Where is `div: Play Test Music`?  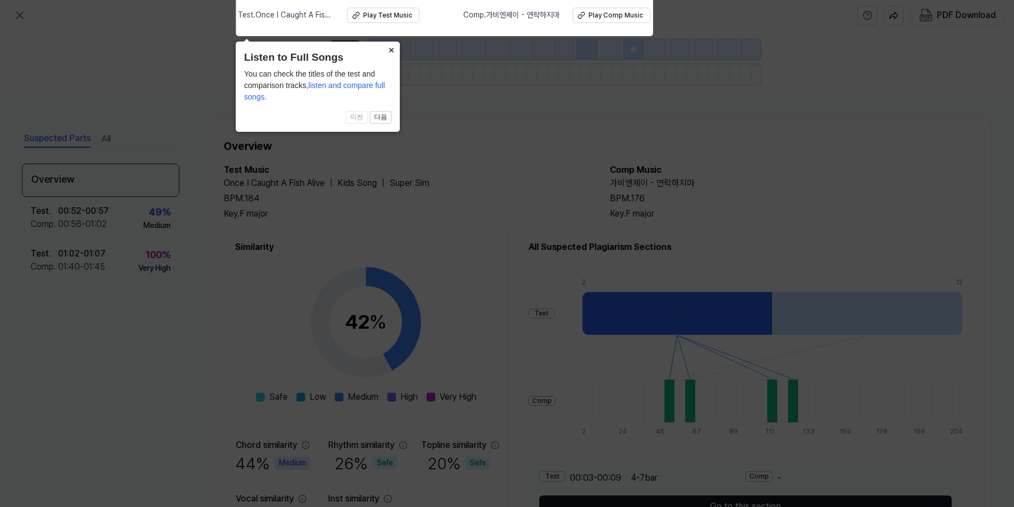 div: Play Test Music is located at coordinates (388, 15).